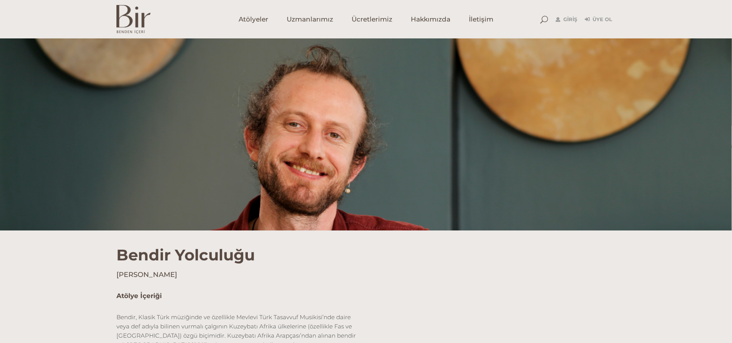 This screenshot has width=732, height=343. What do you see at coordinates (366, 247) in the screenshot?
I see `h1: Bendir Yolculuğu` at bounding box center [366, 247].